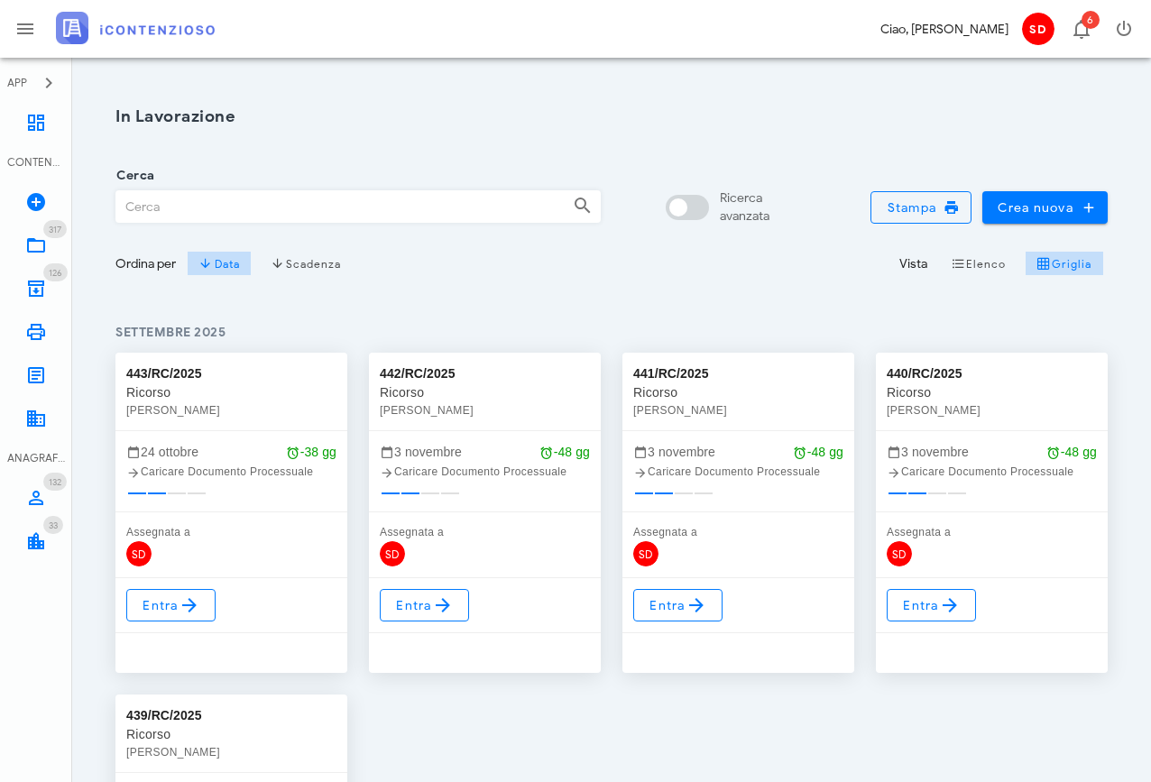 Image resolution: width=1151 pixels, height=782 pixels. I want to click on span: Crea nuova, so click(1045, 207).